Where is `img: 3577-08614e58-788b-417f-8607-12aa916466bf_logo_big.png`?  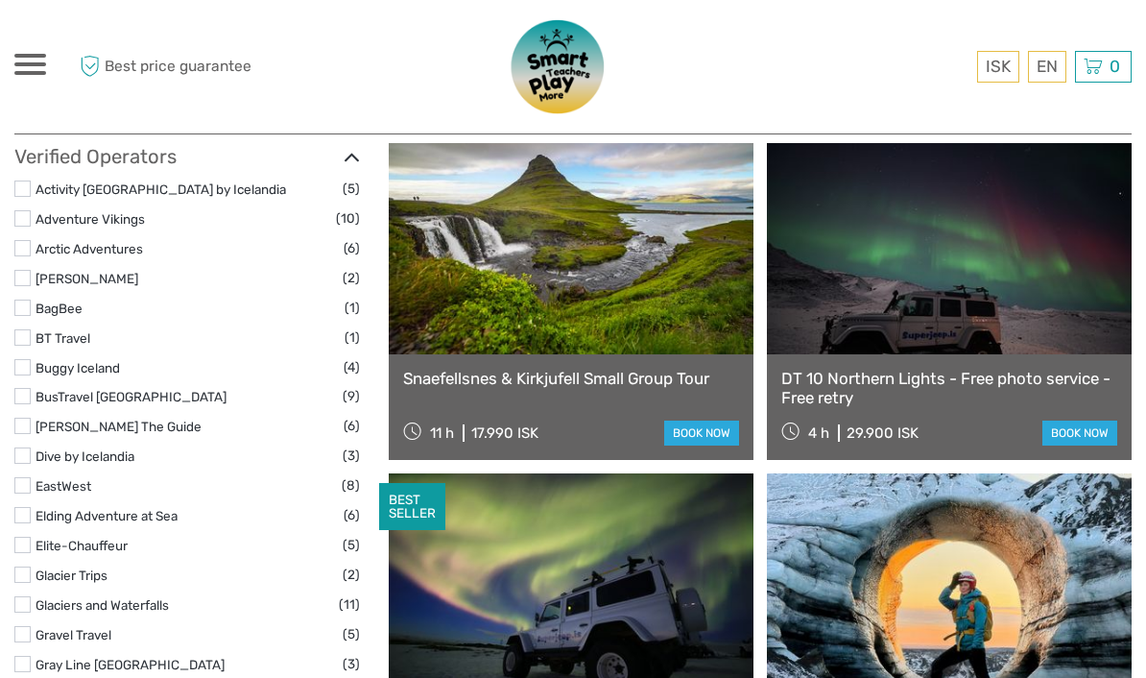
img: 3577-08614e58-788b-417f-8607-12aa916466bf_logo_big.png is located at coordinates (559, 66).